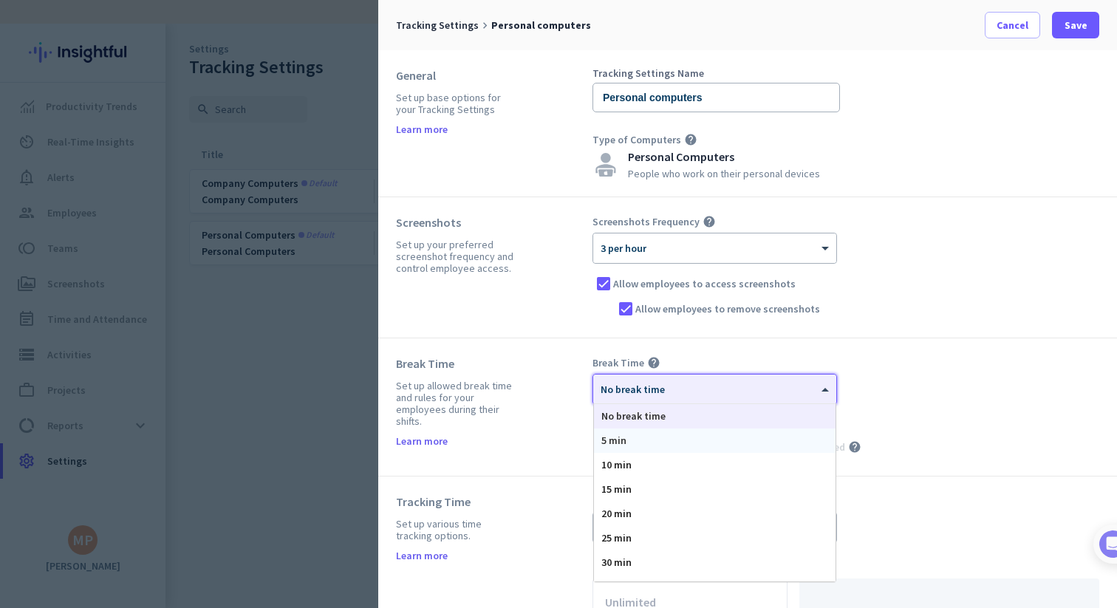 The width and height of the screenshot is (1117, 608). What do you see at coordinates (716, 98) in the screenshot?
I see `input: Enter title for tracking settings` at bounding box center [716, 98].